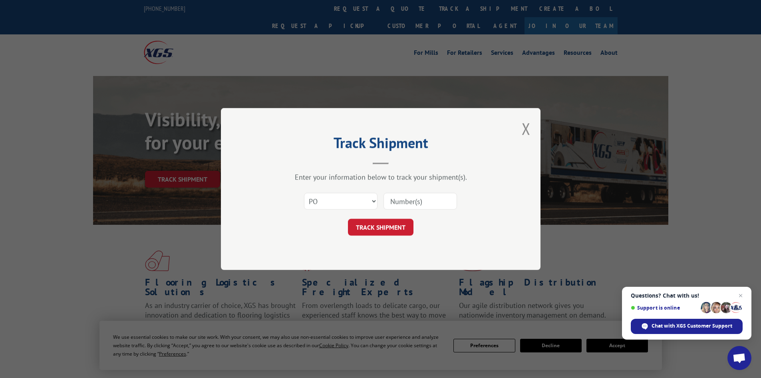 This screenshot has height=378, width=761. Describe the element at coordinates (526, 128) in the screenshot. I see `button: Close modal` at that location.